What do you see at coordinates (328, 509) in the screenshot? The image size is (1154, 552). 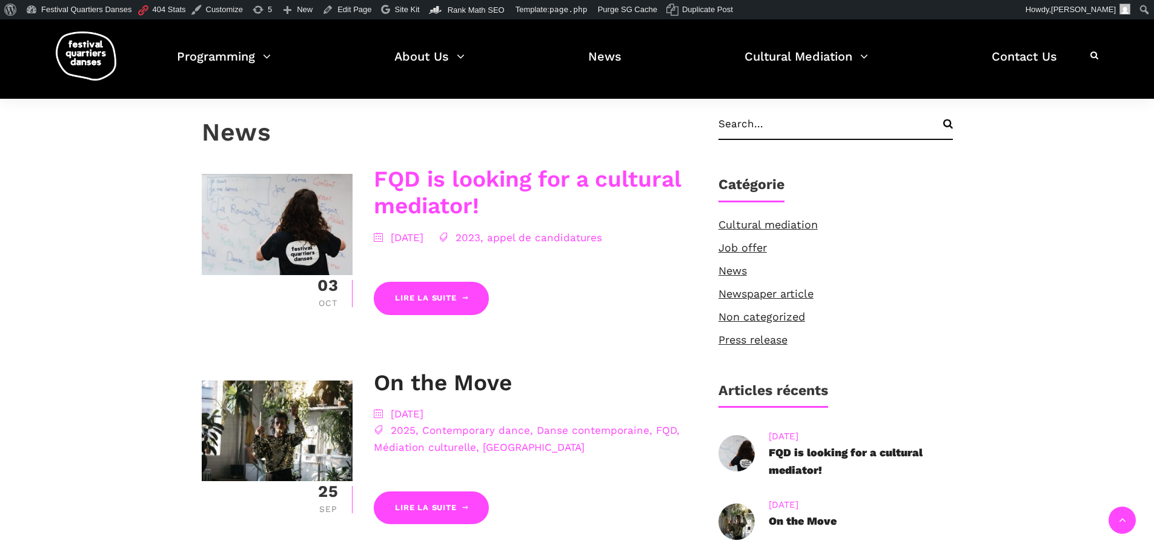 I see `div: Sep` at bounding box center [328, 509].